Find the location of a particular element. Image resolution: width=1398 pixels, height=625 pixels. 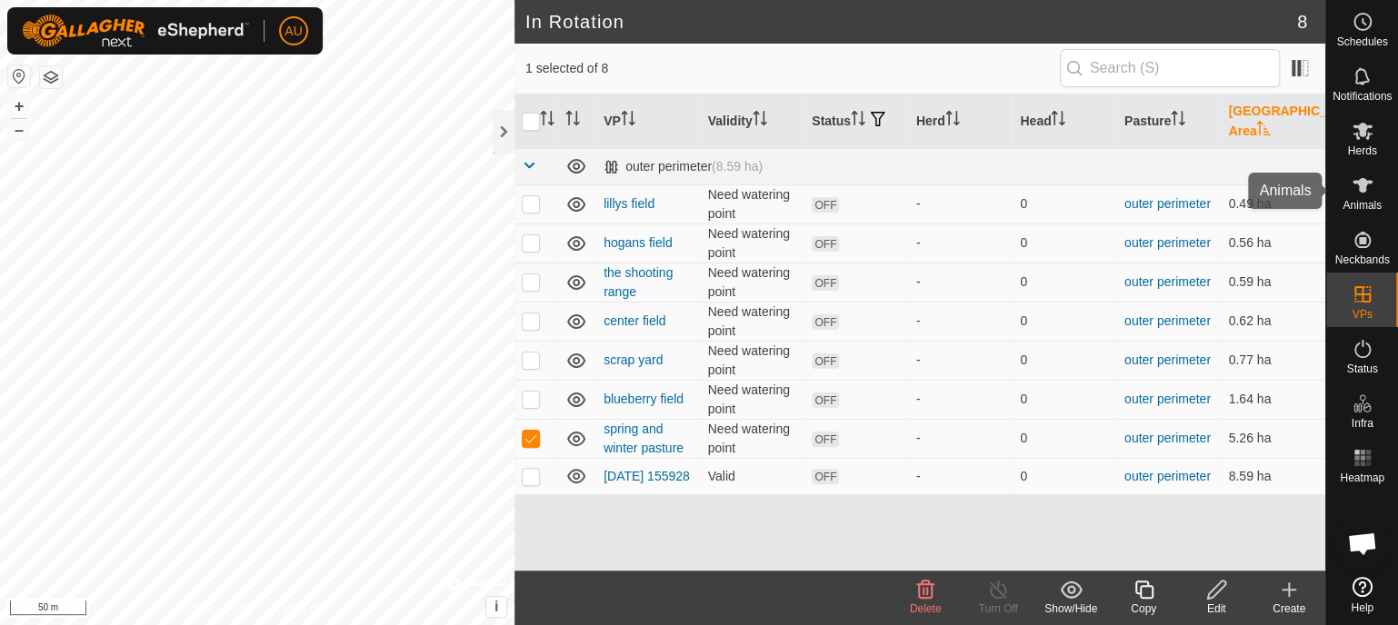

button: i is located at coordinates (496, 607).